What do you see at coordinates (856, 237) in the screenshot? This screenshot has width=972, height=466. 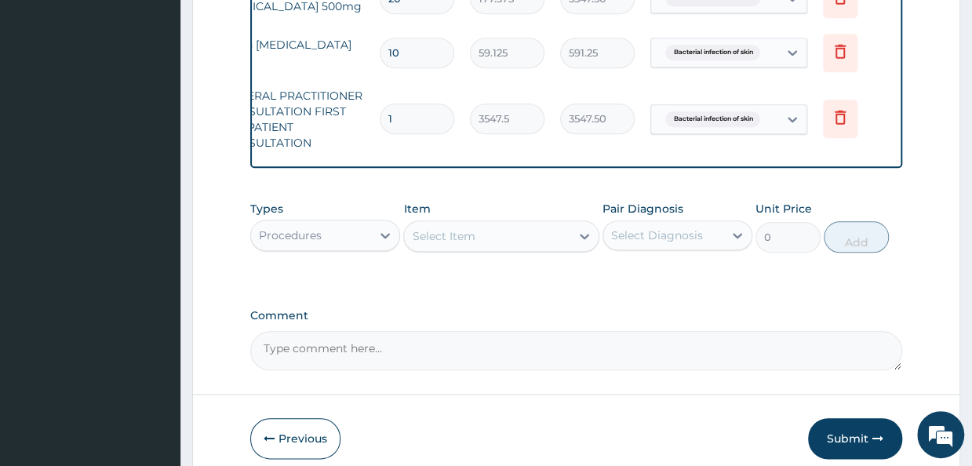 I see `button: Add` at bounding box center [856, 237].